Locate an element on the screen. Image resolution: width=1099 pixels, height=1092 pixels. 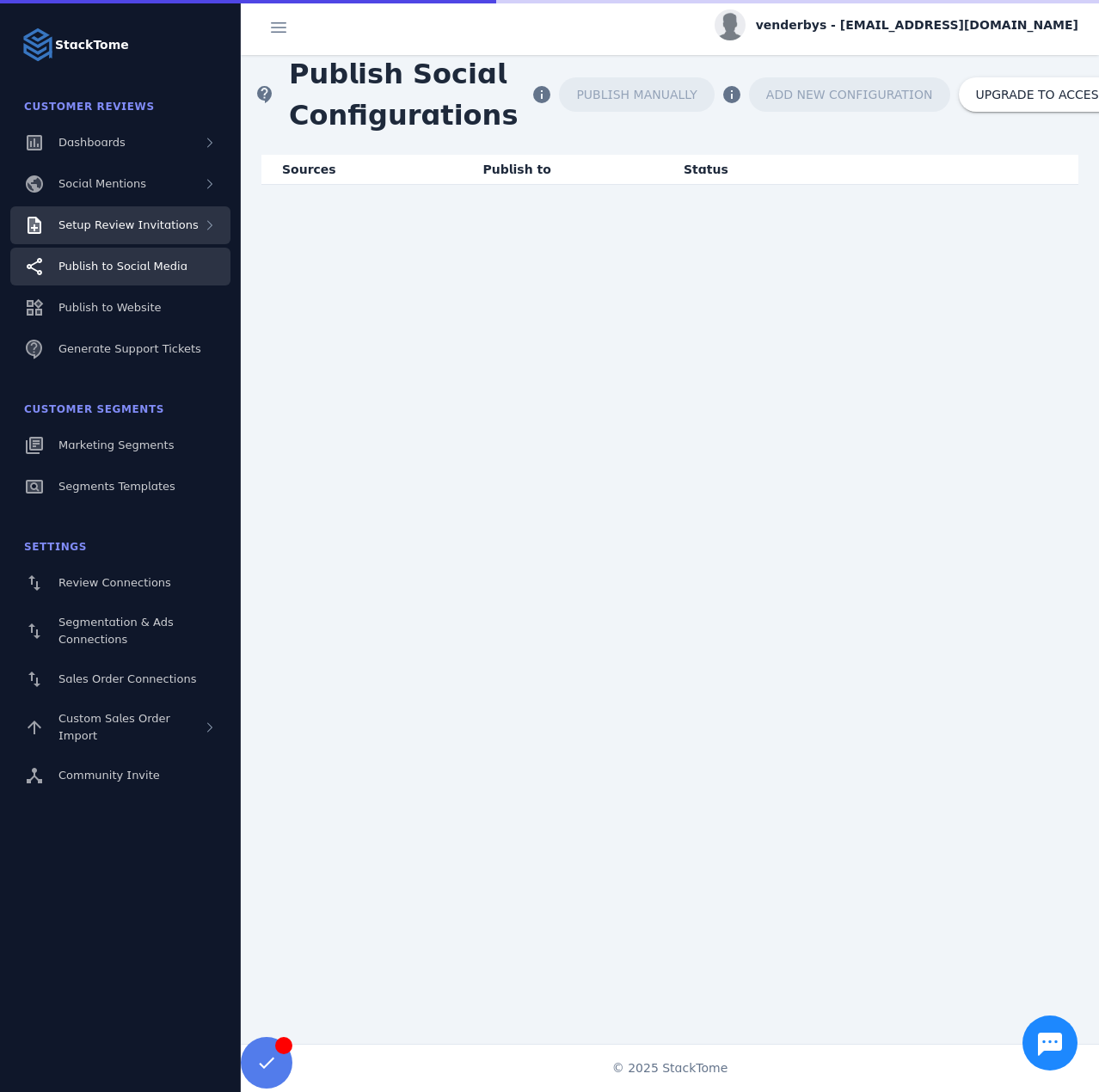
span: Segments Templates is located at coordinates (117, 486).